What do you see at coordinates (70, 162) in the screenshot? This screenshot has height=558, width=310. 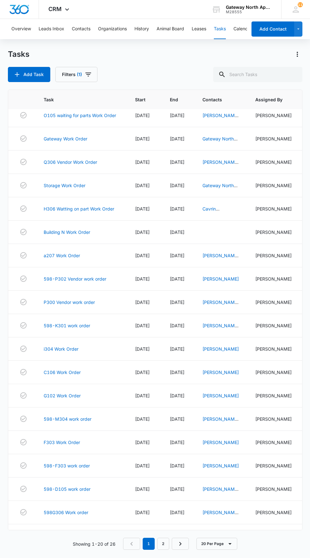 I see `a: Q306 Vendor Work Order` at bounding box center [70, 162].